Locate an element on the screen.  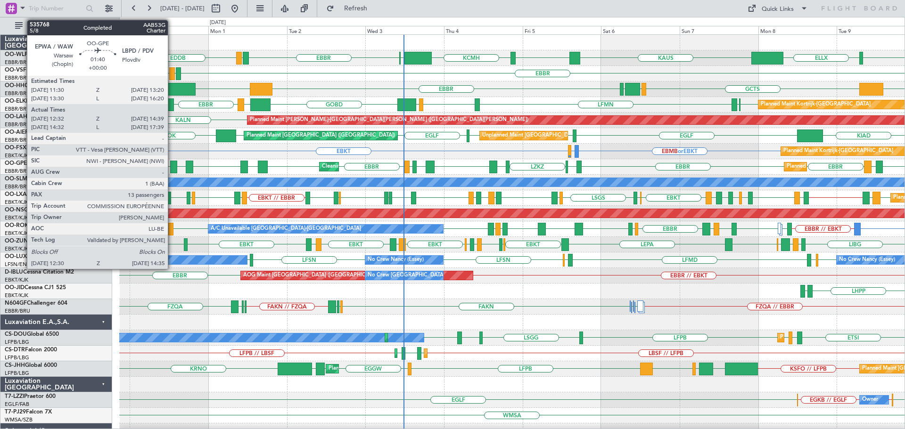
span: CS-JHH is located at coordinates (15, 366).